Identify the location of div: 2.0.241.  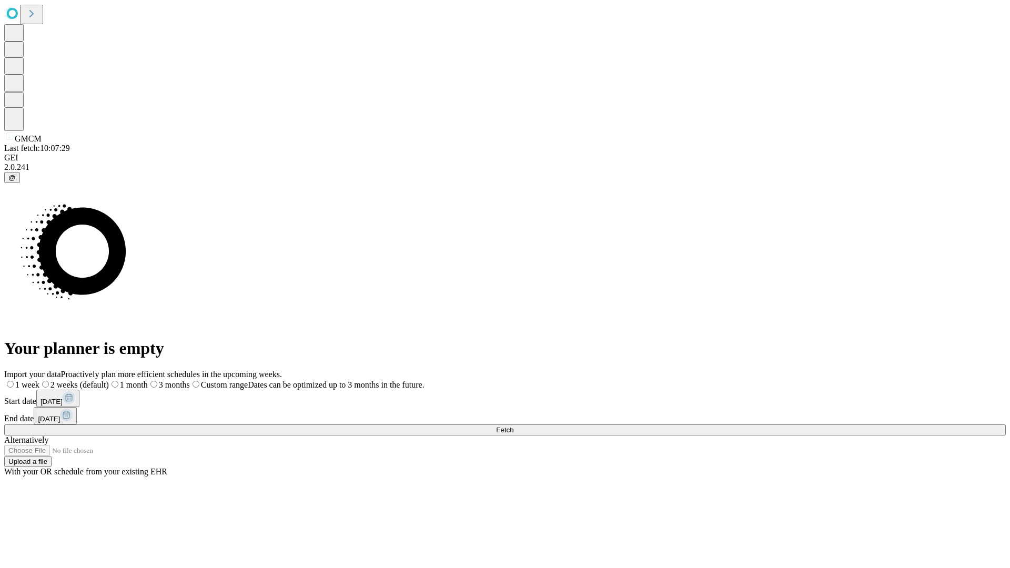
(505, 167).